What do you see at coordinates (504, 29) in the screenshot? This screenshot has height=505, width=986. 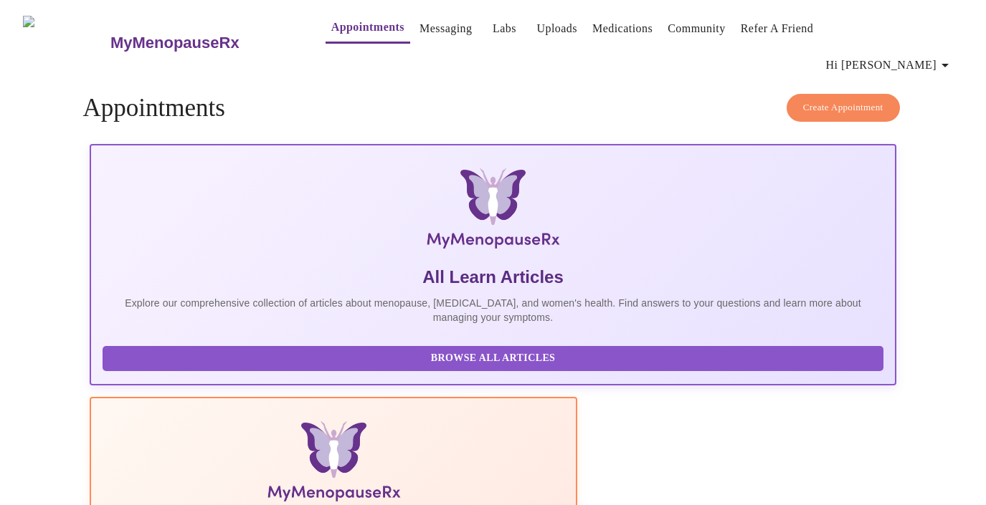 I see `a: Labs` at bounding box center [504, 29].